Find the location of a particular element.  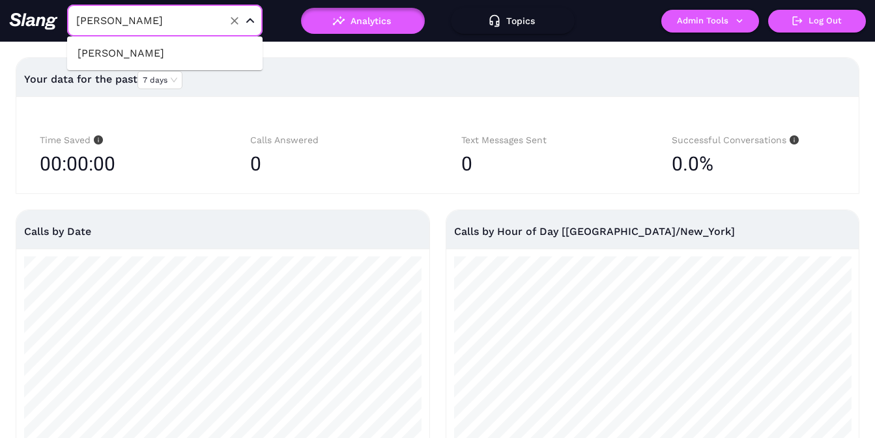

button: Close is located at coordinates (250, 21).